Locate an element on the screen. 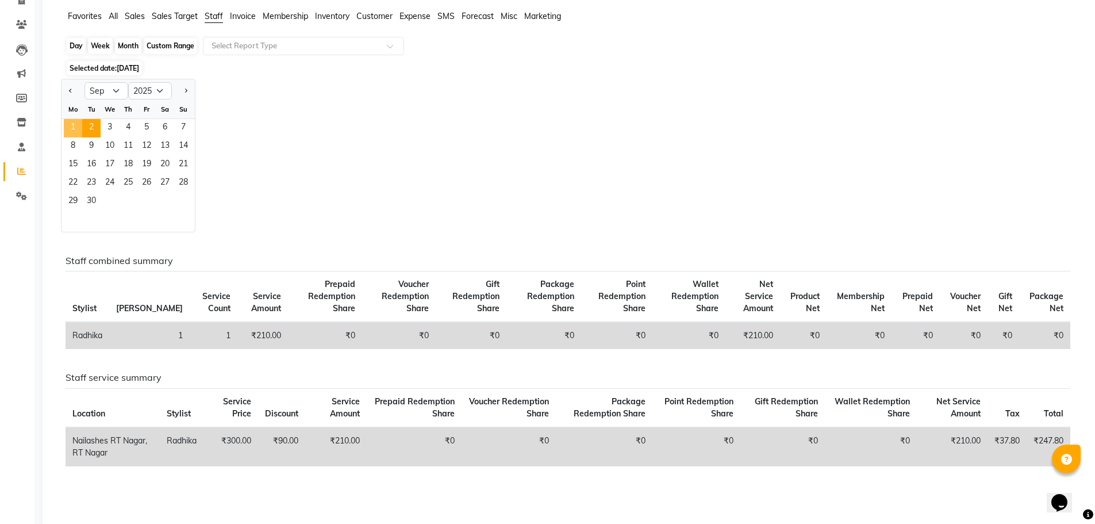 The height and width of the screenshot is (524, 1095). span: 6 is located at coordinates (165, 128).